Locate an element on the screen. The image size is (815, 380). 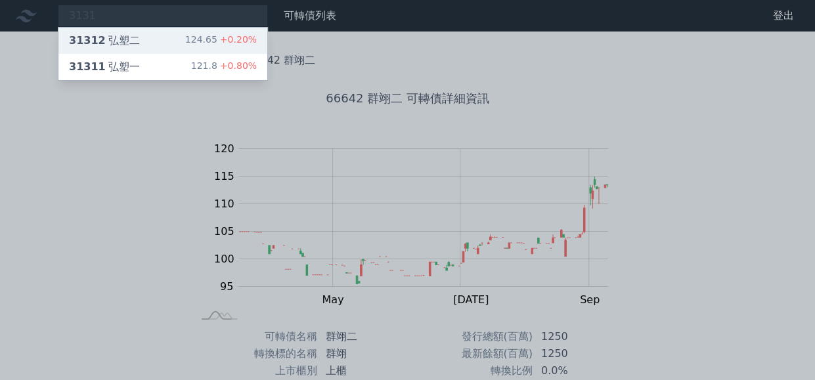
div: 121.8 is located at coordinates (224, 67).